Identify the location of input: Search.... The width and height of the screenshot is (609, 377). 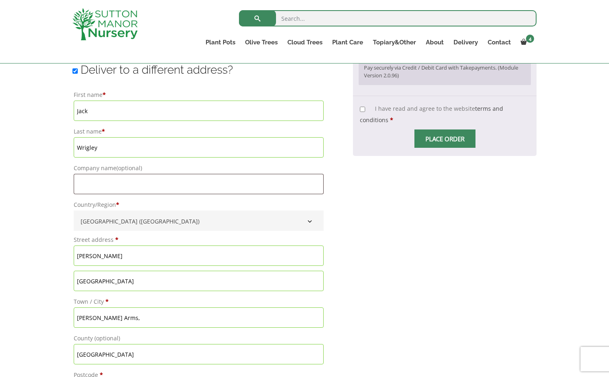
(387, 18).